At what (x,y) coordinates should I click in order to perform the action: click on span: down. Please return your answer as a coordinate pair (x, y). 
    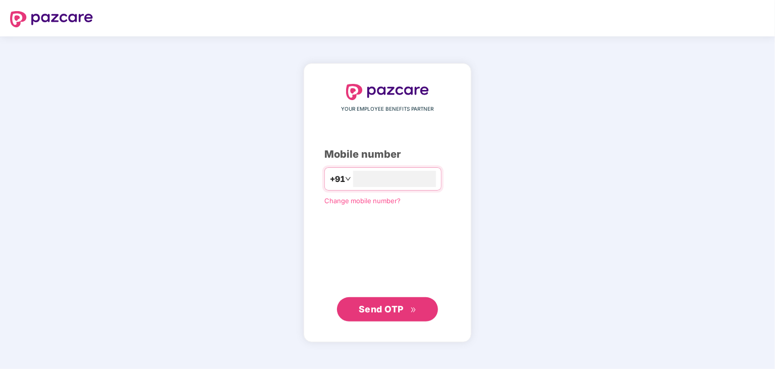
    Looking at the image, I should click on (348, 179).